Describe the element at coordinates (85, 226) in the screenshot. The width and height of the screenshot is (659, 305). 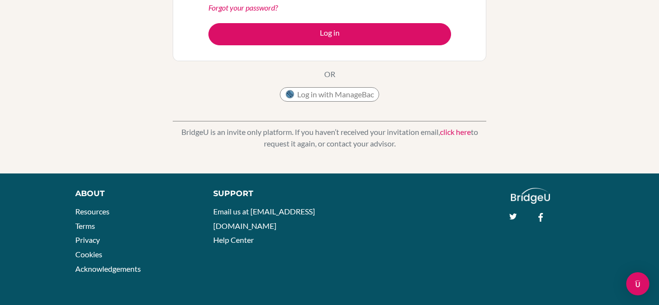
I see `a: Terms` at that location.